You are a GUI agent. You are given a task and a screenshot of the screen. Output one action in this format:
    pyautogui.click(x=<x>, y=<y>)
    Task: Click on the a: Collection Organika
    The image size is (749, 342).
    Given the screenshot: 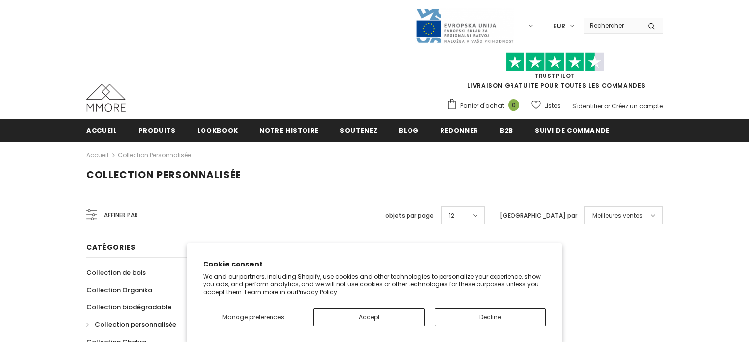 What is the action you would take?
    pyautogui.click(x=119, y=289)
    